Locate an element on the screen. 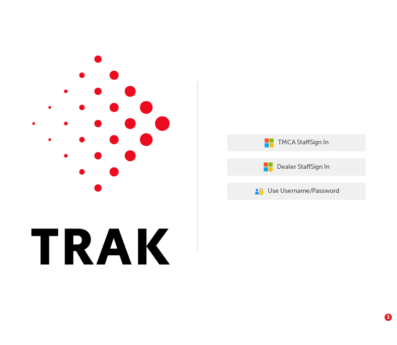 The image size is (397, 345). span: TMCA Staff Sign In is located at coordinates (304, 142).